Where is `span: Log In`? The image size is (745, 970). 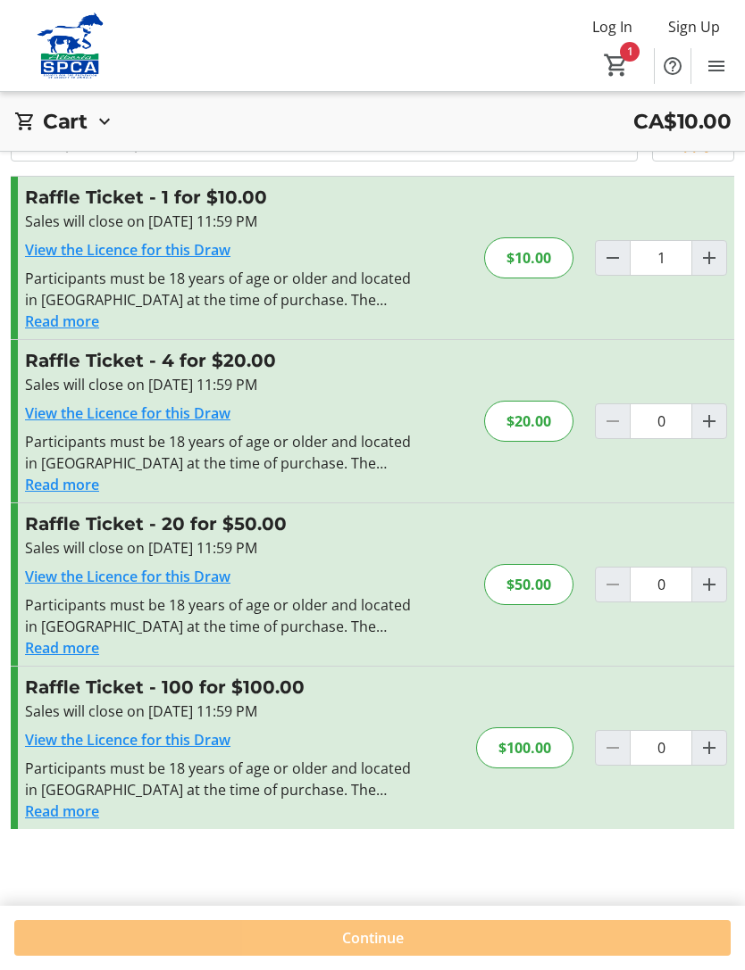 span: Log In is located at coordinates (612, 27).